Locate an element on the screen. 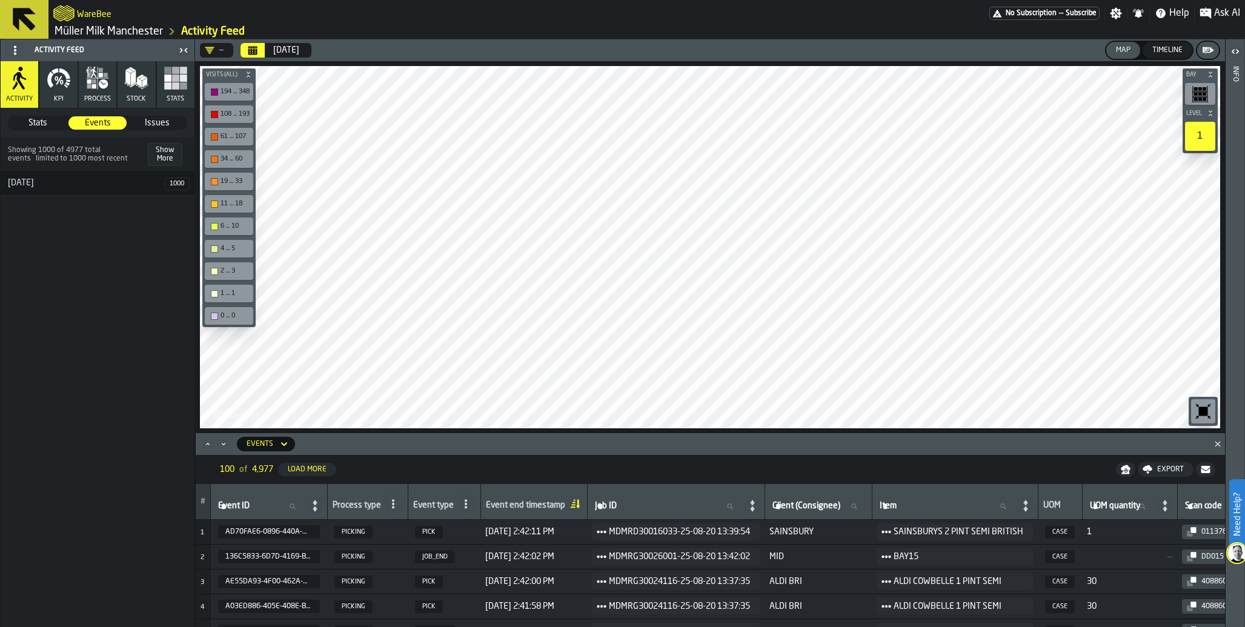 Image resolution: width=1245 pixels, height=627 pixels. div: 1 ... 1 is located at coordinates (235, 293).